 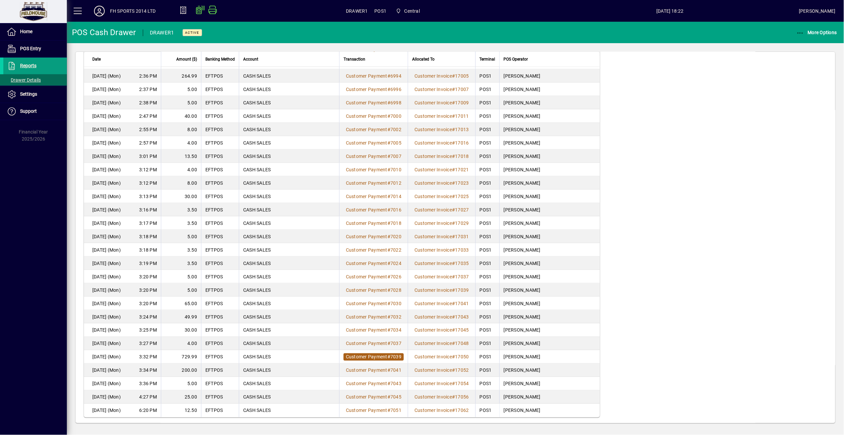 What do you see at coordinates (26, 31) in the screenshot?
I see `span: Home` at bounding box center [26, 31].